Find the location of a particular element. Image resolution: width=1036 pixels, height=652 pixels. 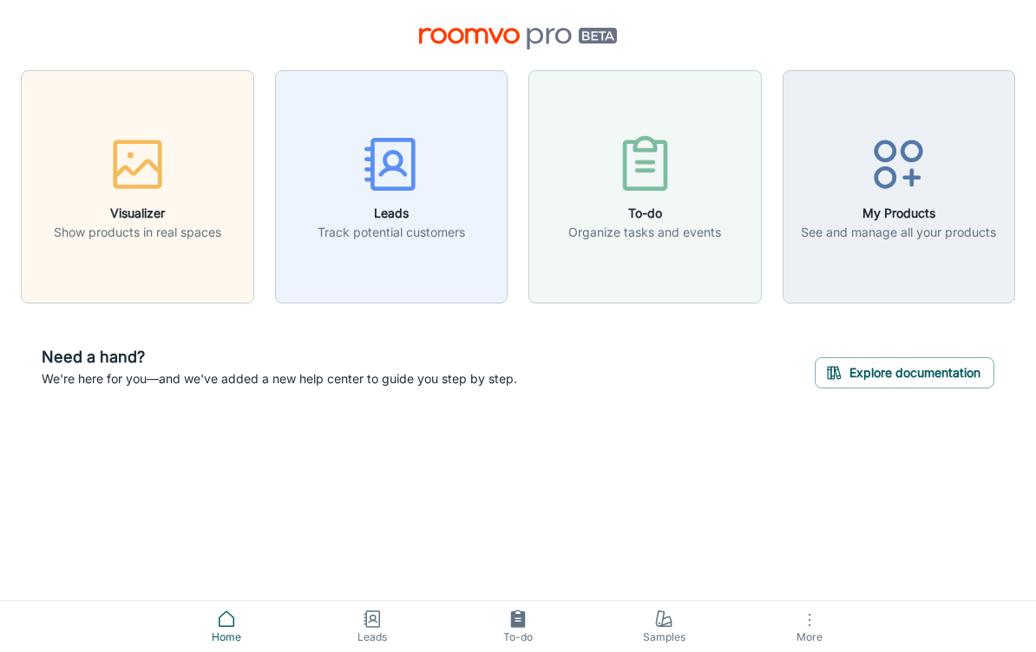

span: Samples is located at coordinates (664, 638).